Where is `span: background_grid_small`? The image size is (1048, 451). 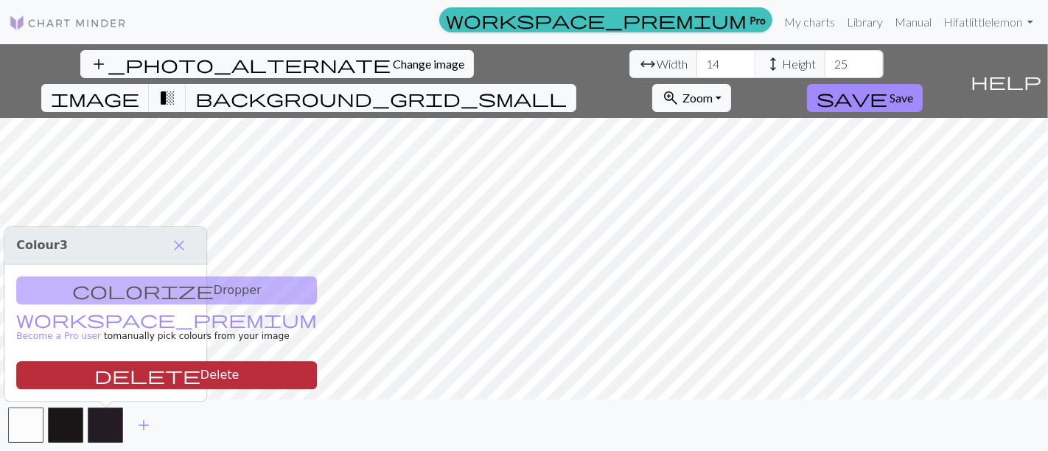 span: background_grid_small is located at coordinates (381, 98).